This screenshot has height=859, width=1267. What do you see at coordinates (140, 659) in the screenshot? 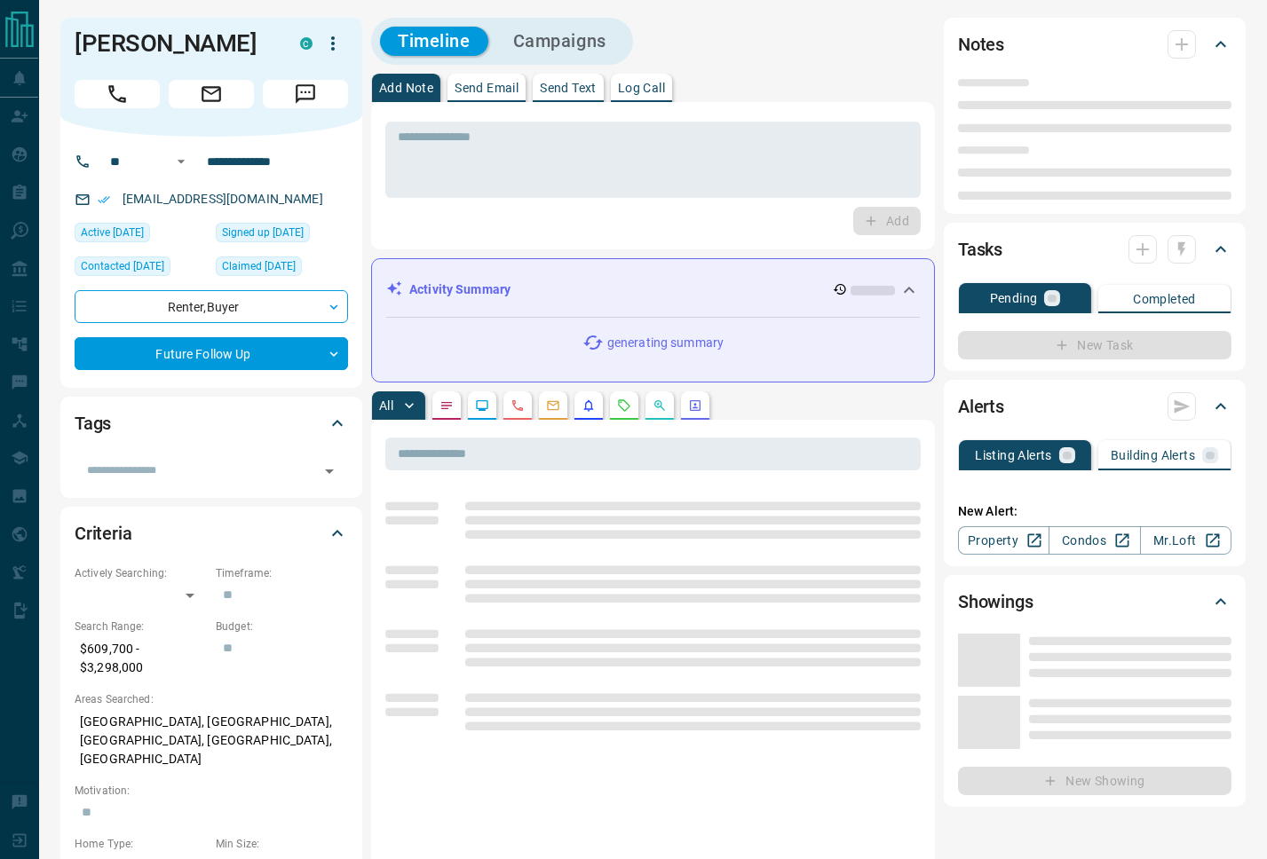
I see `p: $609,700 - $3,298,000` at bounding box center [140, 659].